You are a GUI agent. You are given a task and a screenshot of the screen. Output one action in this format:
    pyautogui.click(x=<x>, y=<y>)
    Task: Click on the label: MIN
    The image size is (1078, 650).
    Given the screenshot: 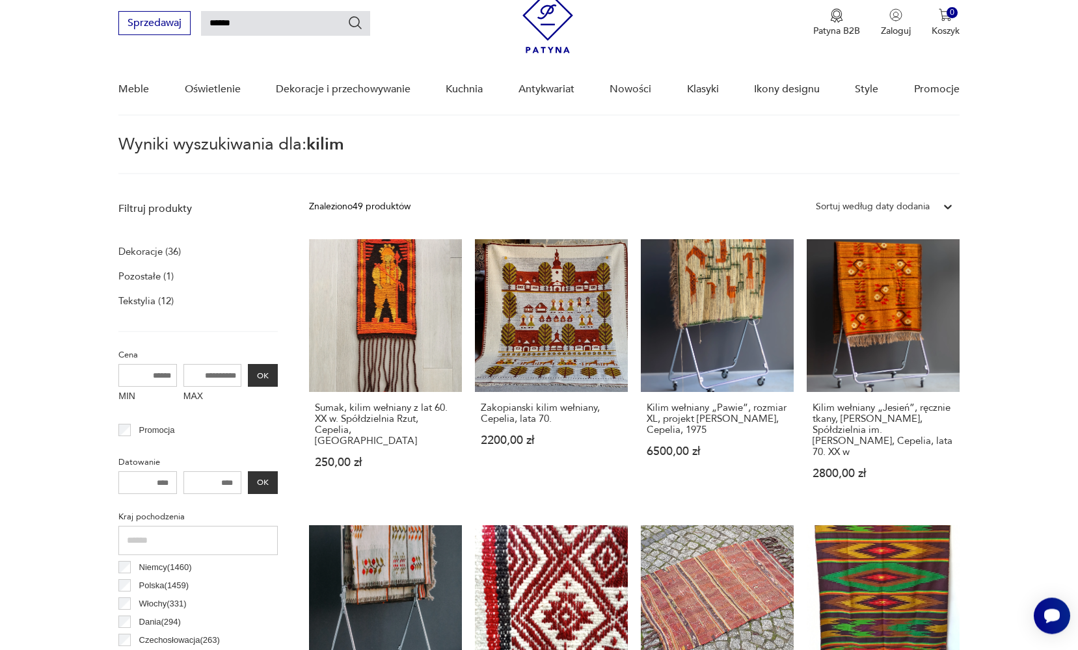 What is the action you would take?
    pyautogui.click(x=148, y=398)
    